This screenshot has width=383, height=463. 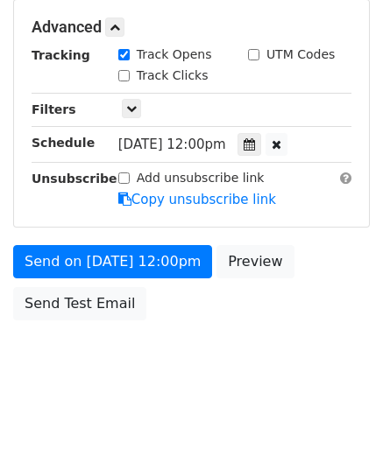 I want to click on strong: Filters, so click(x=53, y=109).